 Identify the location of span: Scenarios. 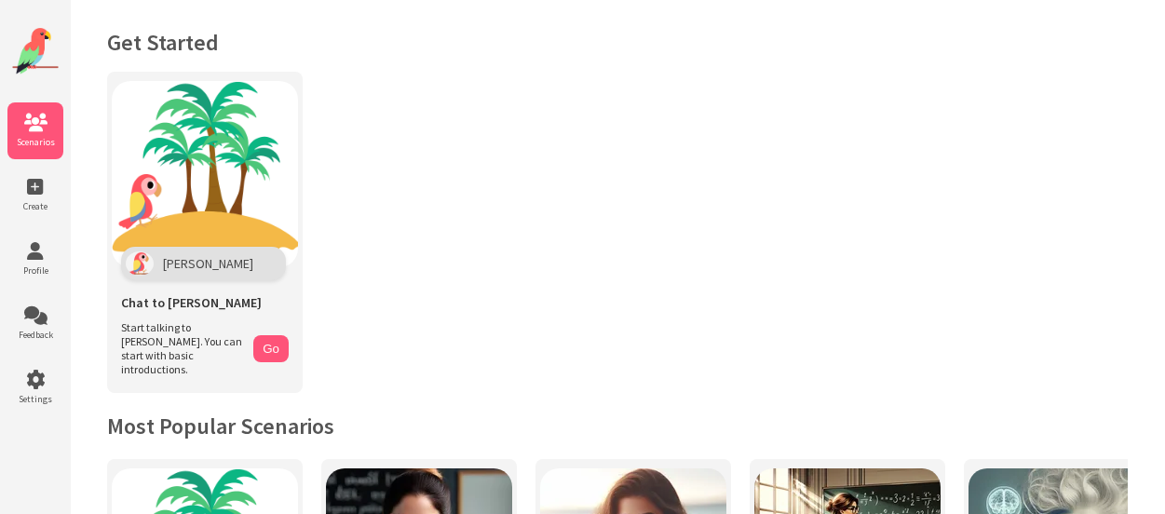
(35, 142).